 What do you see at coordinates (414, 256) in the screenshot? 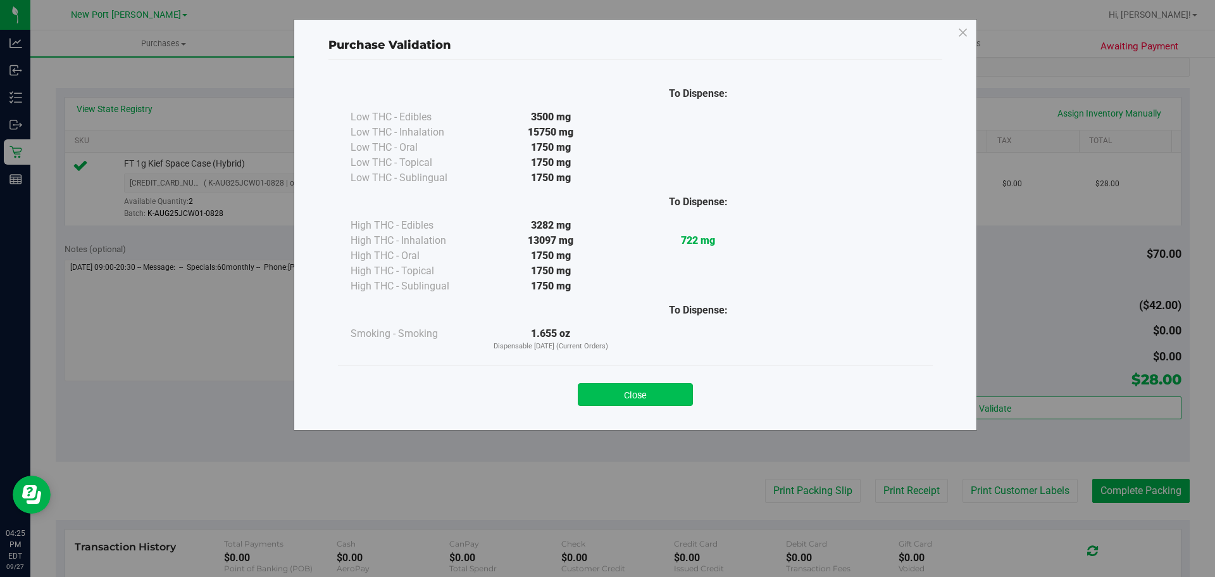
I see `div: High THC - Oral` at bounding box center [414, 256].